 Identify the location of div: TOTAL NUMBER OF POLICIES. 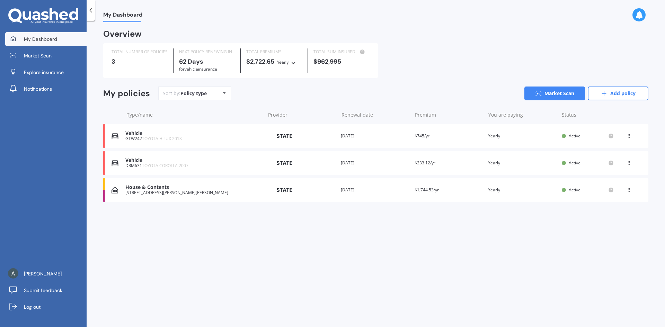
(140, 52).